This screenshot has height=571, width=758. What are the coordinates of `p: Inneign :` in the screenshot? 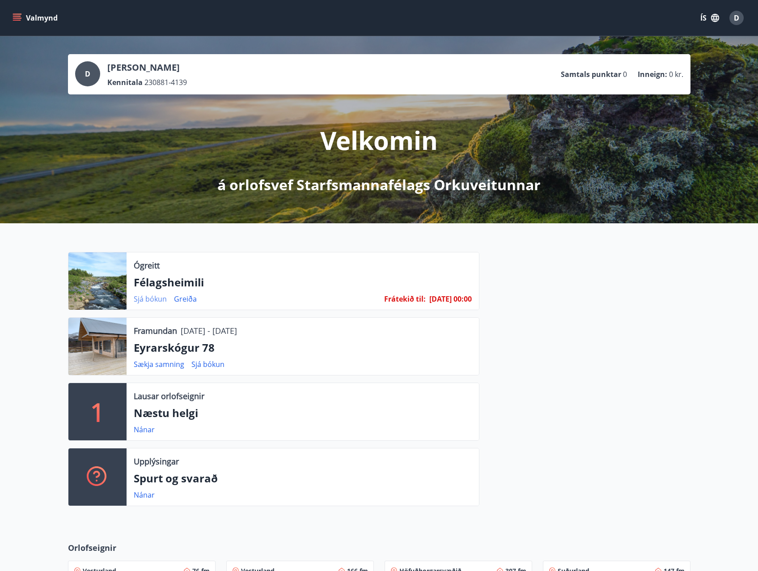 It's located at (652, 74).